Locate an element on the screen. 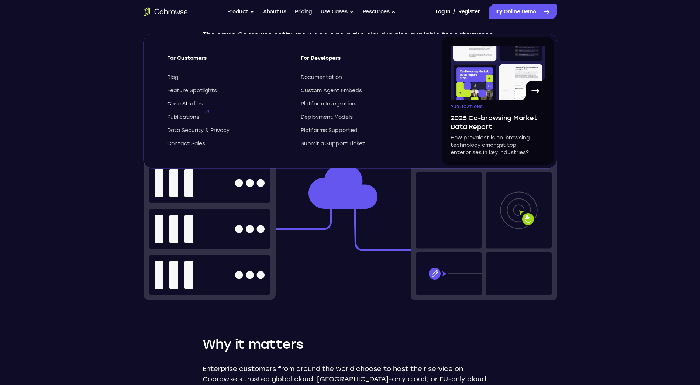  a: Platform Integrations is located at coordinates (361, 104).